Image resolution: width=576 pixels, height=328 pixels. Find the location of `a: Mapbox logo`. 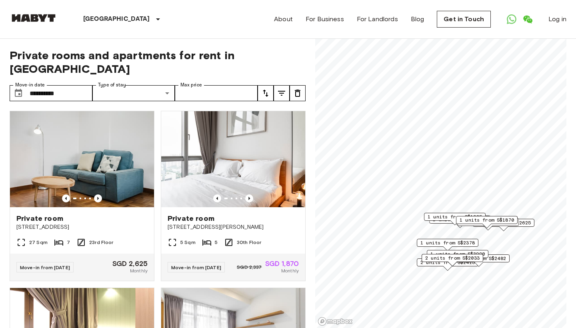

a: Mapbox logo is located at coordinates (335, 321).